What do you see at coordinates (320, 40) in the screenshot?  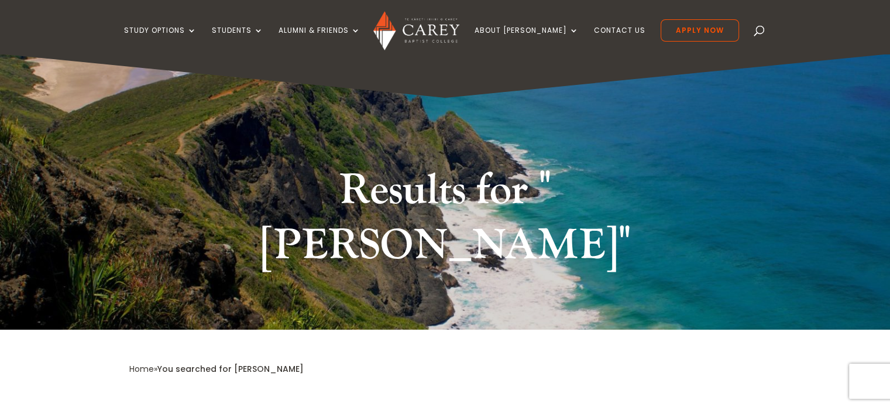 I see `a: Alumni & Friends` at bounding box center [320, 40].